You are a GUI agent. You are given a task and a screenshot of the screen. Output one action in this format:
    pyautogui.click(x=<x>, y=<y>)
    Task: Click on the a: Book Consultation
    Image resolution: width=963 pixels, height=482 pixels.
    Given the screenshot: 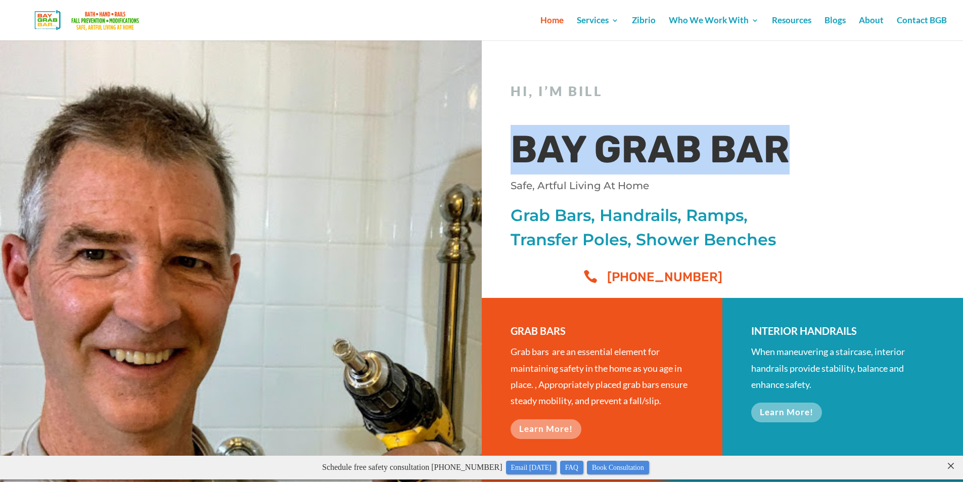 What is the action you would take?
    pyautogui.click(x=618, y=12)
    